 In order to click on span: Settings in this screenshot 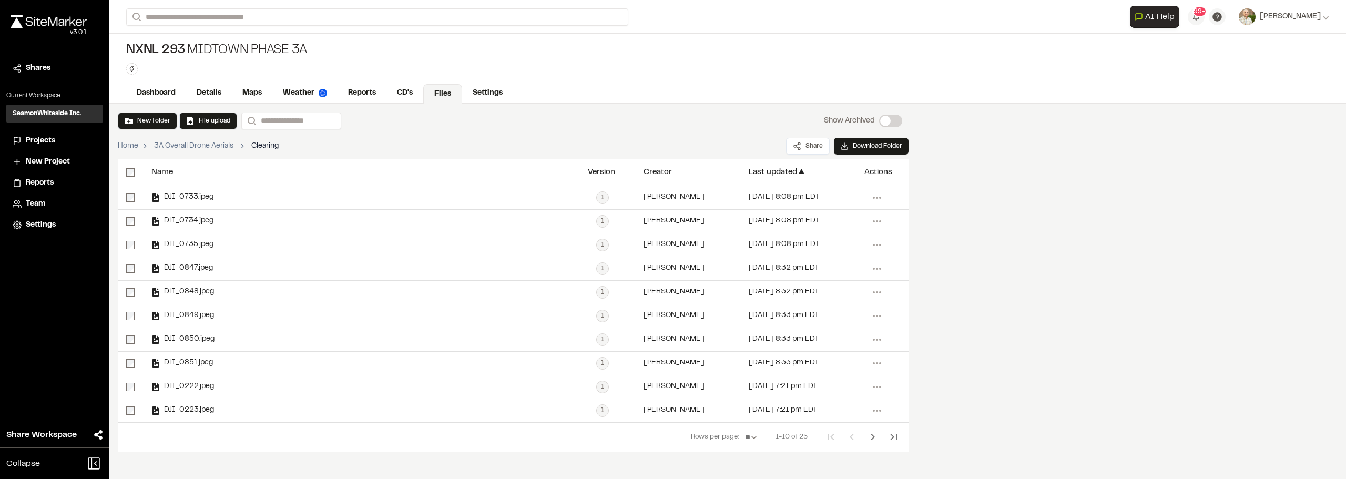, I will do `click(40, 225)`.